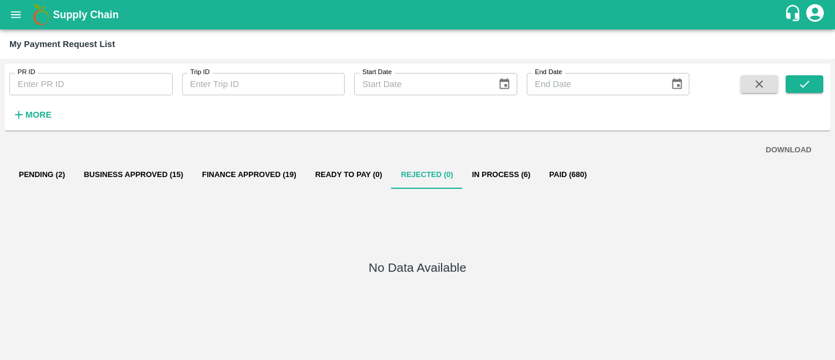 This screenshot has width=835, height=360. Describe the element at coordinates (377, 72) in the screenshot. I see `label: Start Date` at that location.